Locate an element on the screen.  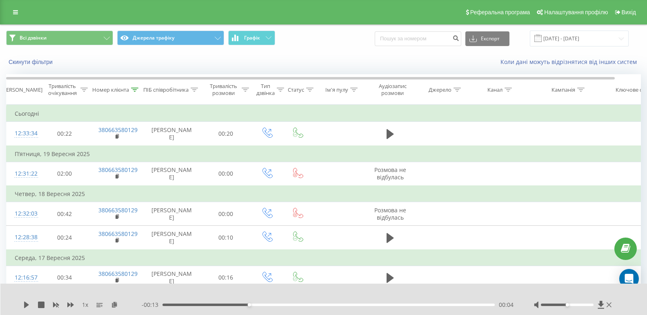
button: Скинути фільтри is located at coordinates (31, 62).